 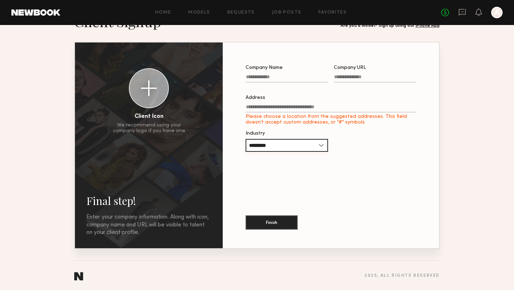 I want to click on a: Home, so click(x=163, y=12).